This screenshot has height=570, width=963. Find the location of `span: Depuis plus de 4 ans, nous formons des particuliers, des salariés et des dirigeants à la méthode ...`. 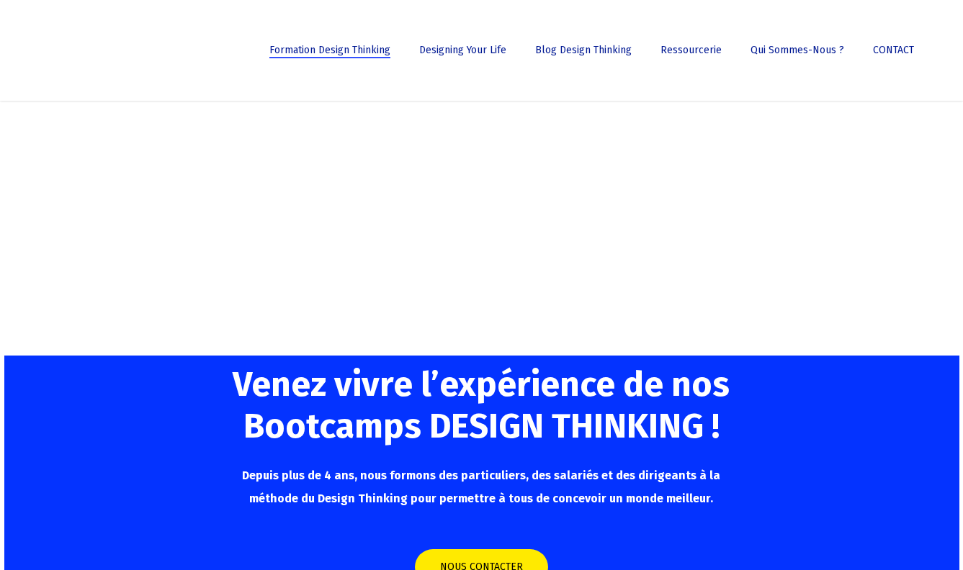

span: Depuis plus de 4 ans, nous formons des particuliers, des salariés et des dirigeants à la méthode ... is located at coordinates (481, 487).